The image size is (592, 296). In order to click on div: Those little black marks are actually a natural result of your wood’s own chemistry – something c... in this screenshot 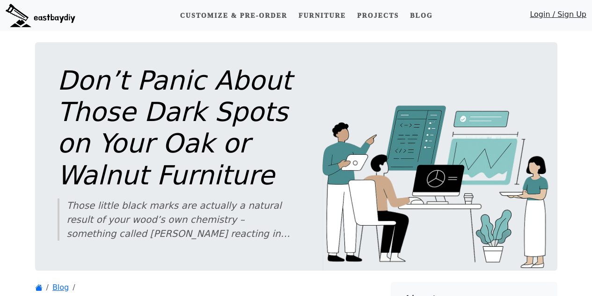, I will do `click(182, 219)`.